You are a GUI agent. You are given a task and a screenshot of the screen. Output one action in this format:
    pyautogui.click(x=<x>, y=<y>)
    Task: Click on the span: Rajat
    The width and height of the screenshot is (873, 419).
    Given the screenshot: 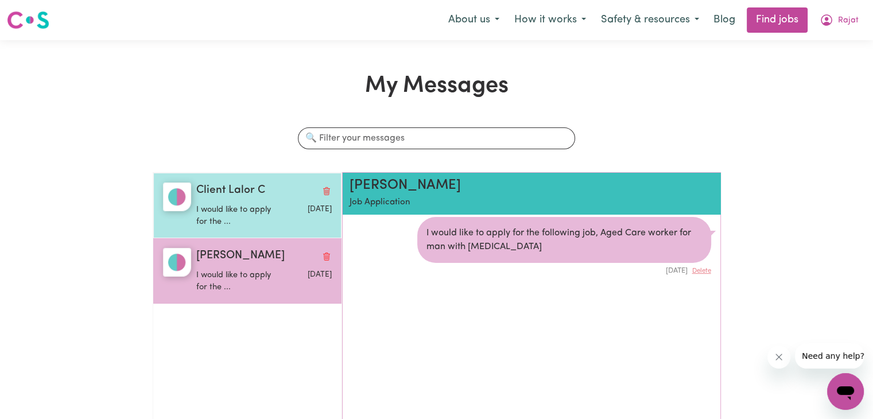 What is the action you would take?
    pyautogui.click(x=849, y=21)
    